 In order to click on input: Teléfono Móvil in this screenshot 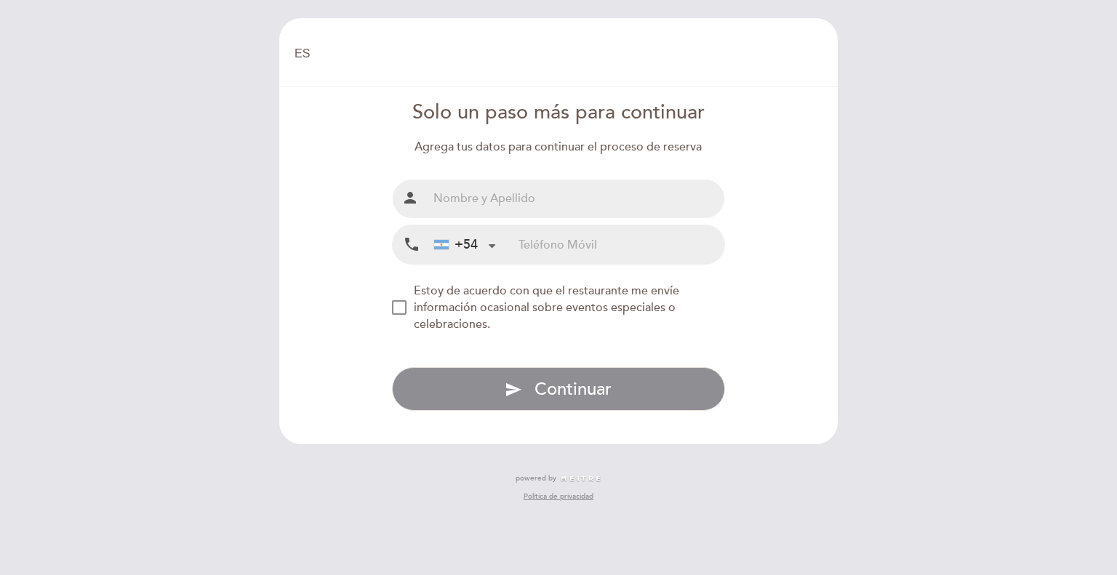, I will do `click(621, 244)`.